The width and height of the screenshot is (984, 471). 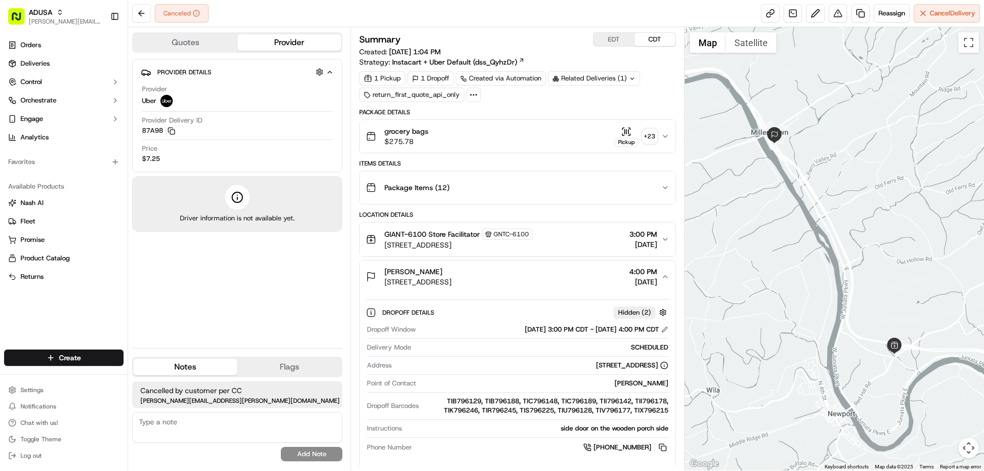 What do you see at coordinates (704, 464) in the screenshot?
I see `img: Google` at bounding box center [704, 464].